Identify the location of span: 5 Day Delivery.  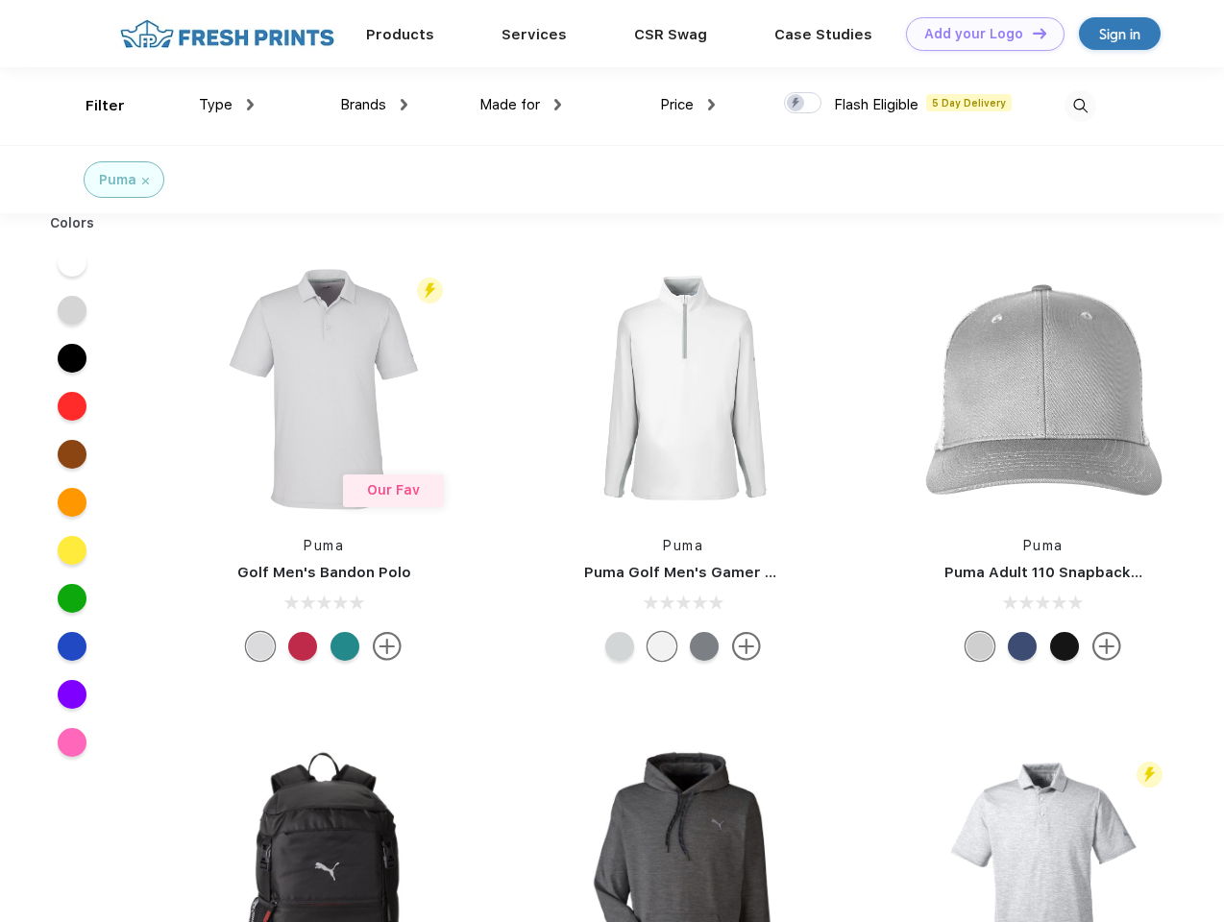
(969, 103).